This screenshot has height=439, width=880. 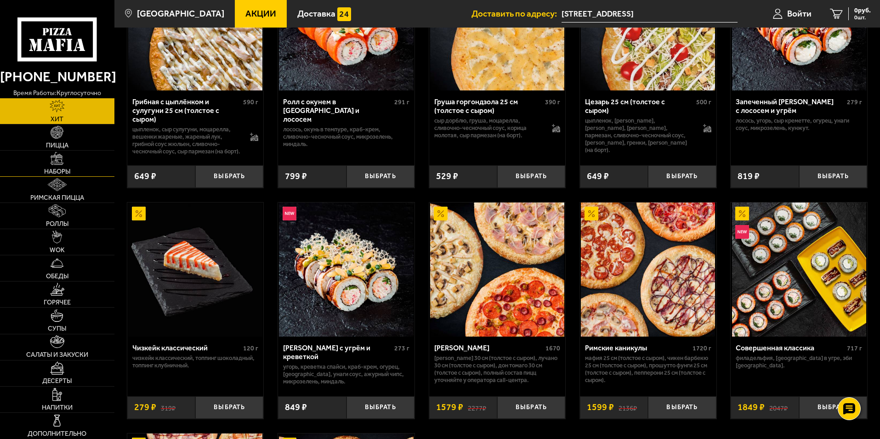 What do you see at coordinates (751, 407) in the screenshot?
I see `span: 1849 ₽` at bounding box center [751, 407].